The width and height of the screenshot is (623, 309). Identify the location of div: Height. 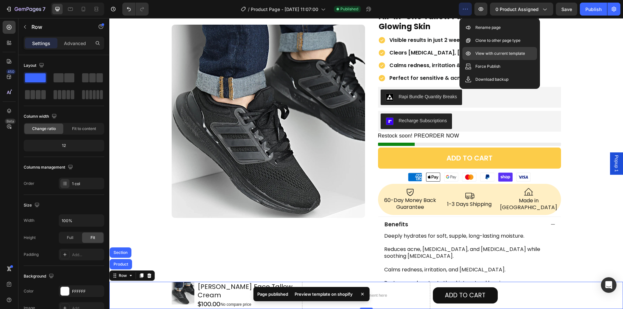
(30, 238).